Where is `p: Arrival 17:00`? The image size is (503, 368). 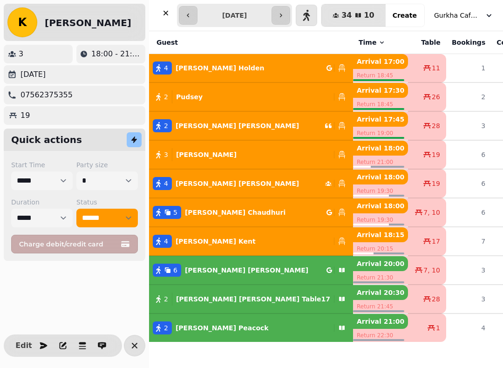
p: Arrival 17:00 is located at coordinates (380, 61).